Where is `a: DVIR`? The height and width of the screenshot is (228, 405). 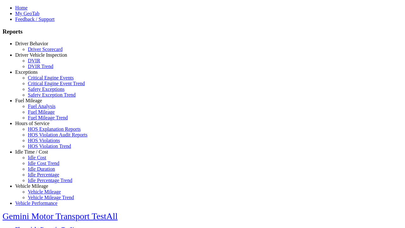
a: DVIR is located at coordinates (34, 60).